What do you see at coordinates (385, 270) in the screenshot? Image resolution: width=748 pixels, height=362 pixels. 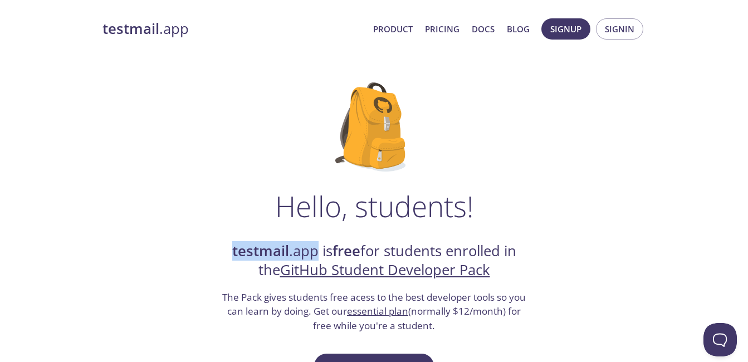 I see `a: GitHub Student Developer Pack` at bounding box center [385, 270].